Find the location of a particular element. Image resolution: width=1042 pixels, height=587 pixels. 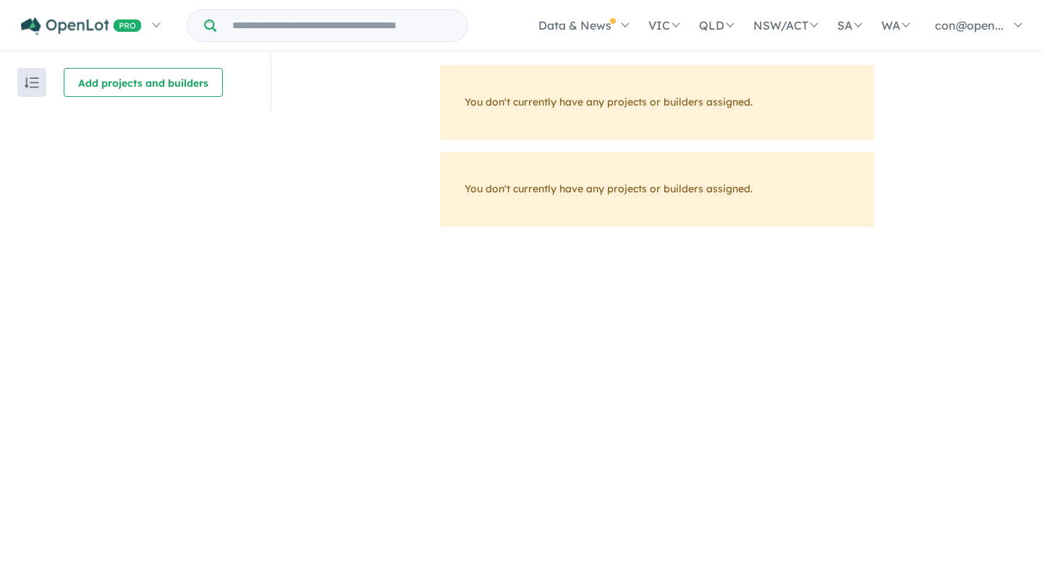

img: sort.svg is located at coordinates (32, 82).